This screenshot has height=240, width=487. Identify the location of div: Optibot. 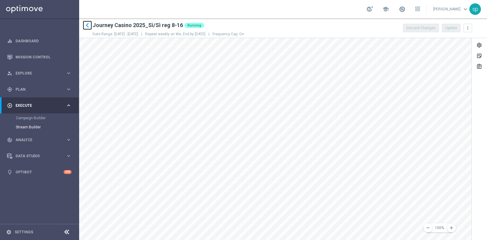
(39, 172).